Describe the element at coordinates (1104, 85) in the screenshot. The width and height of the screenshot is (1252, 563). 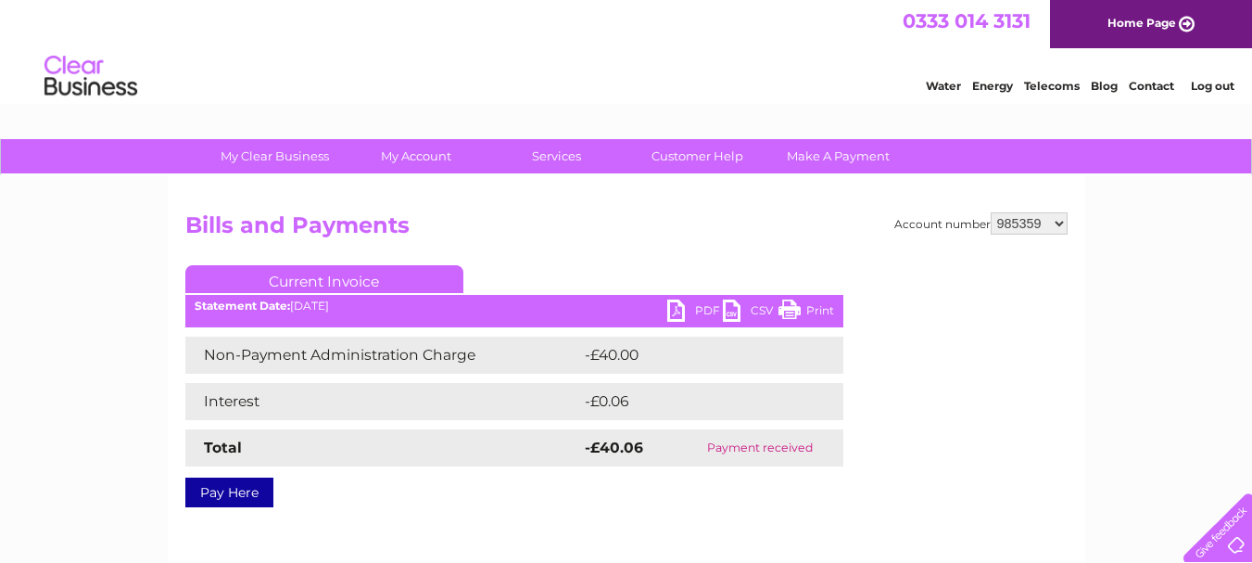
I see `a: Blog` at that location.